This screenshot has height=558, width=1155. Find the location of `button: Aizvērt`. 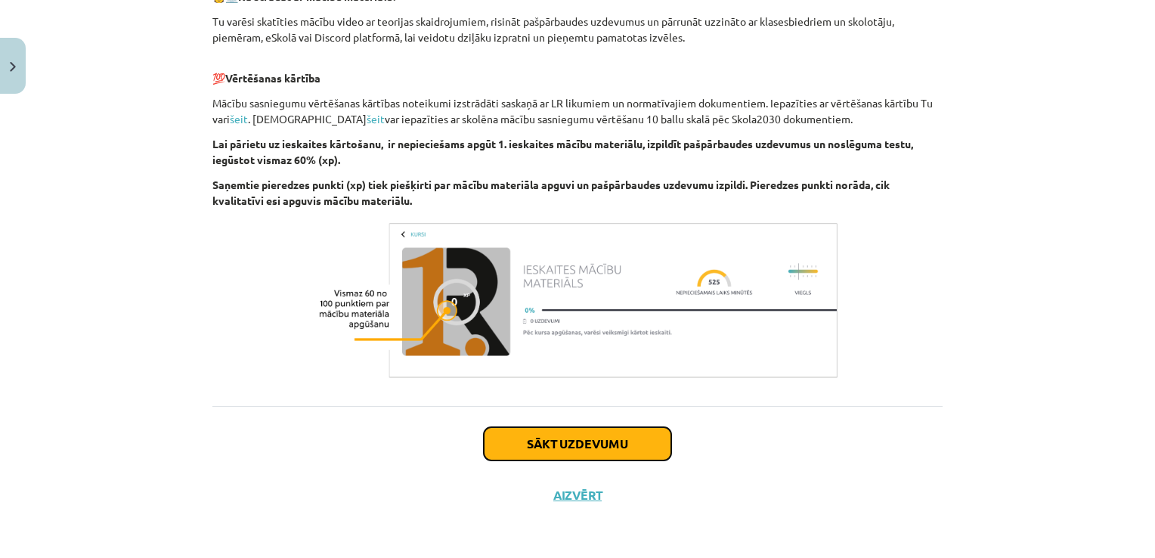

button: Aizvērt is located at coordinates (577, 495).